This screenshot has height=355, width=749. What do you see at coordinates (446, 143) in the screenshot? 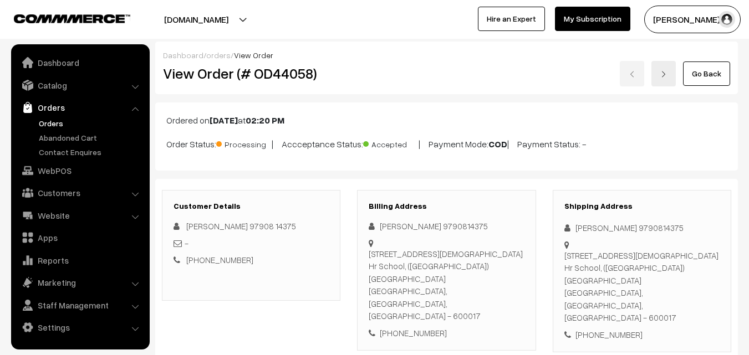
I see `p: Order Status: | Accceptance Status: | Payment Mode: | Payment Status: -` at bounding box center [446, 143].